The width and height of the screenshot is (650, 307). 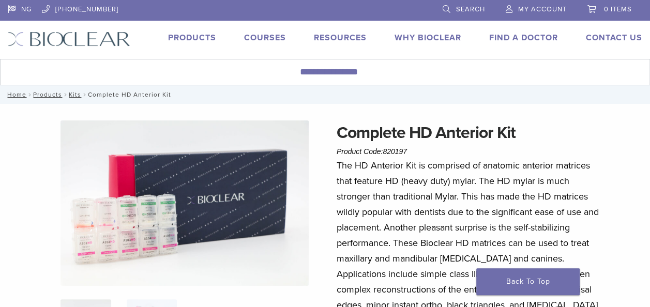 What do you see at coordinates (543, 9) in the screenshot?
I see `span: My Account` at bounding box center [543, 9].